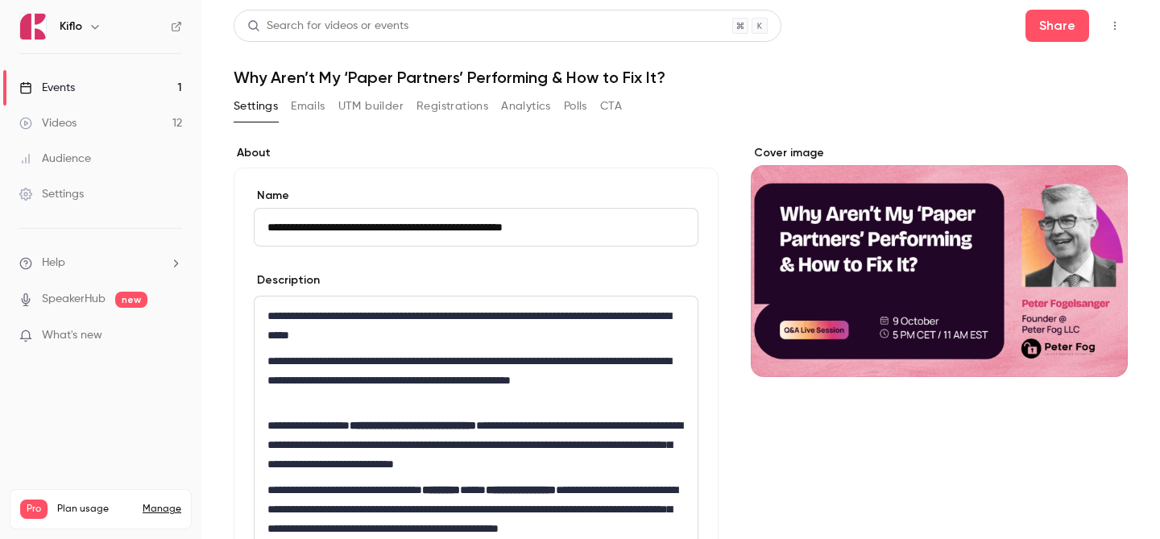 The height and width of the screenshot is (539, 1160). Describe the element at coordinates (72, 335) in the screenshot. I see `span: What's new` at that location.